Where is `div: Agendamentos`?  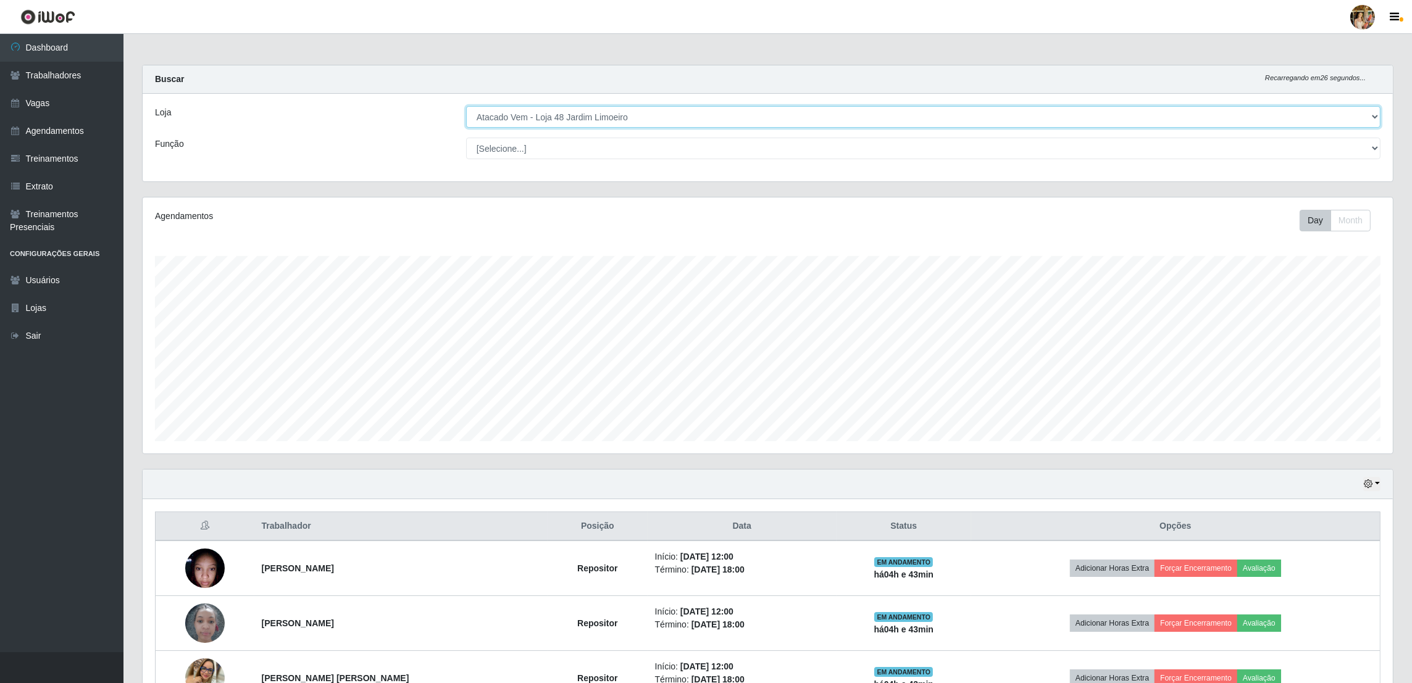
div: Agendamentos is located at coordinates (405, 216).